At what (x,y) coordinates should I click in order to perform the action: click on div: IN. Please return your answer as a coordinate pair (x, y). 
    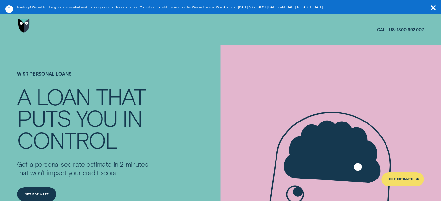
    Looking at the image, I should click on (132, 118).